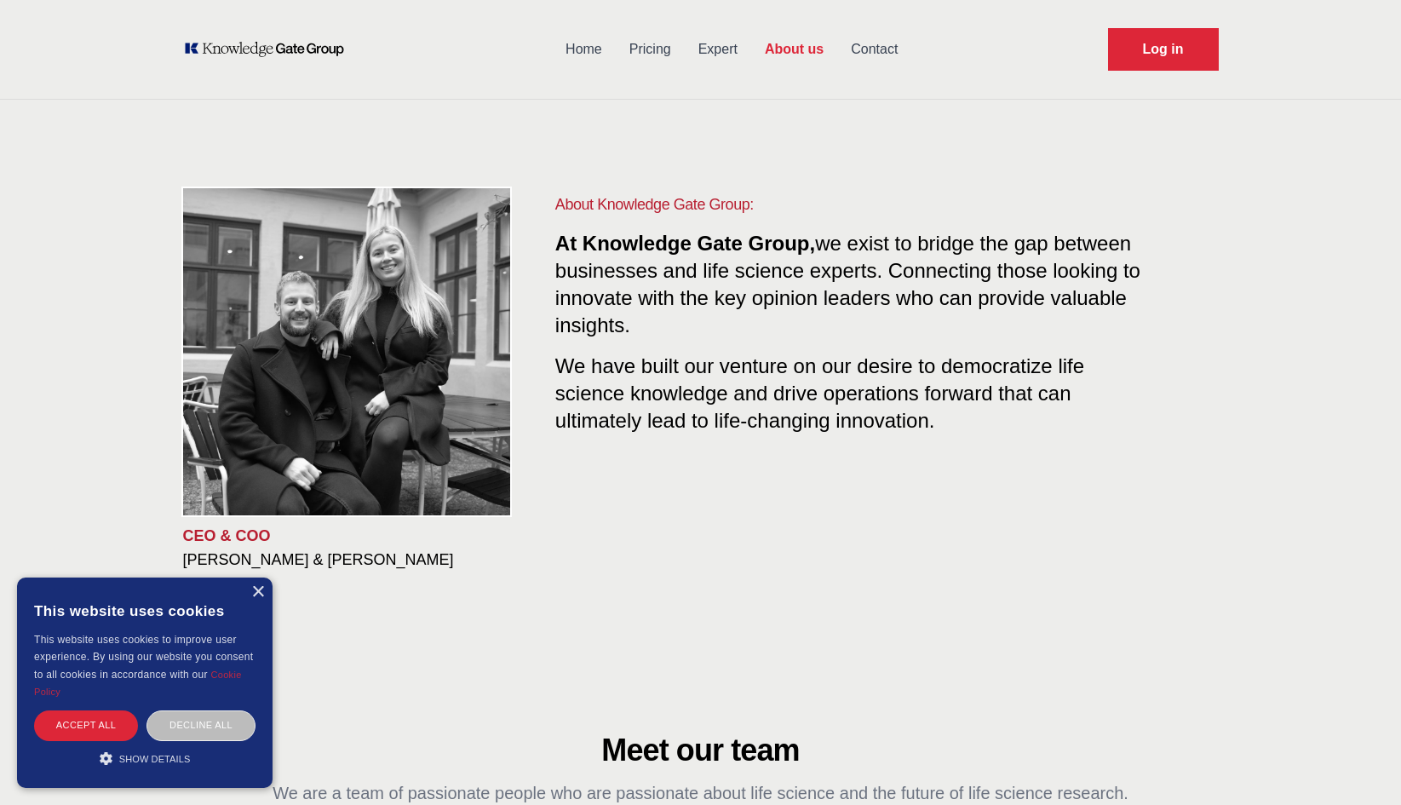 The height and width of the screenshot is (805, 1401). I want to click on img: KOL management, KEE, Therapy area experts, so click(347, 352).